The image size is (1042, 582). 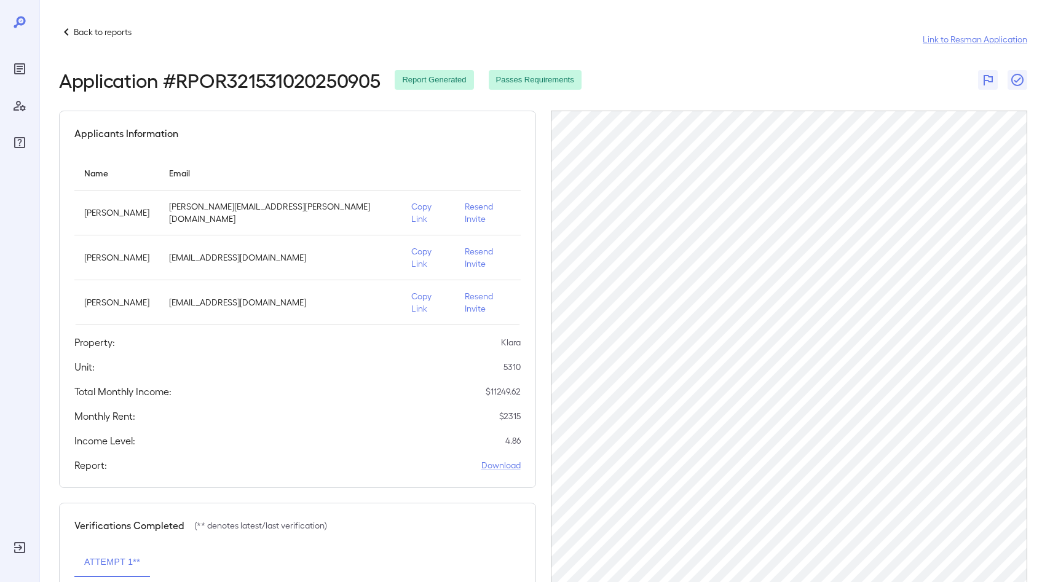 I want to click on span: Report Generated, so click(x=434, y=80).